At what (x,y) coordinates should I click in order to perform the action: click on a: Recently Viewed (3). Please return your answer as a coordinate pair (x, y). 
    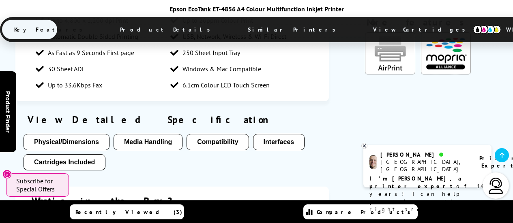
    Looking at the image, I should click on (127, 212).